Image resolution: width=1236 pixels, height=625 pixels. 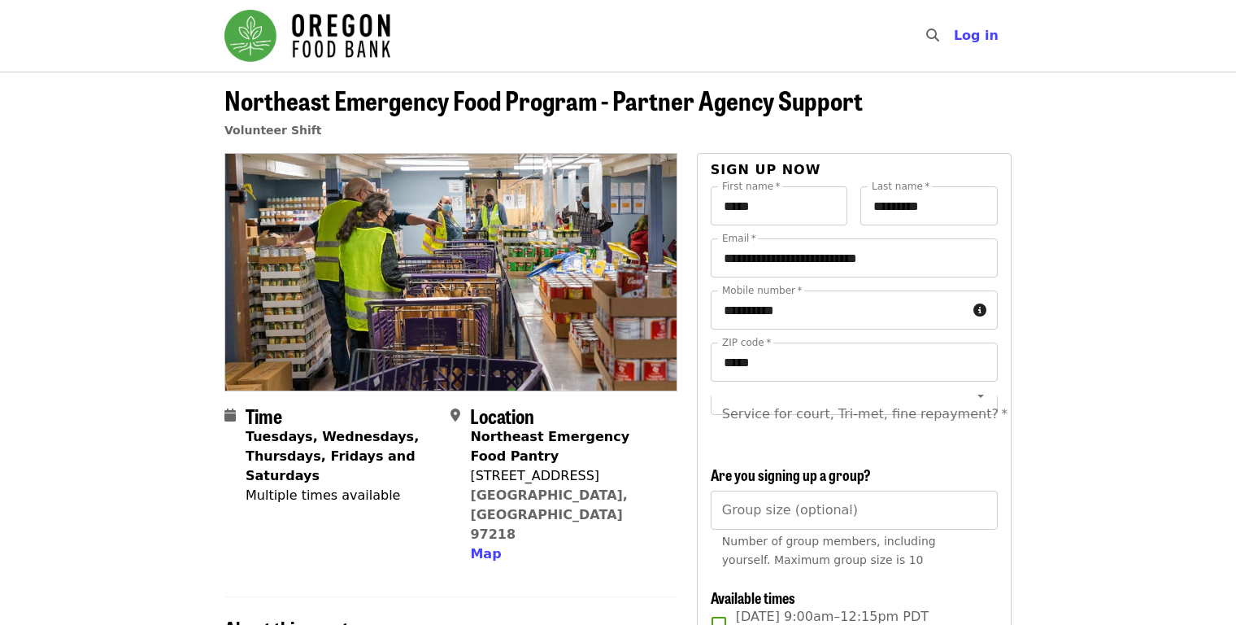 I want to click on input: Search, so click(x=956, y=36).